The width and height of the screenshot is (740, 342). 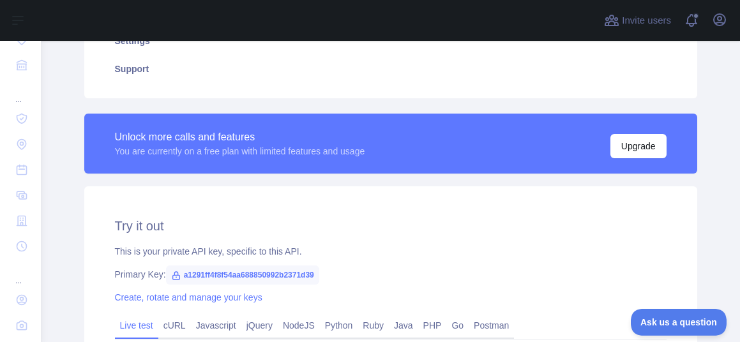 I want to click on a: Ruby, so click(x=373, y=326).